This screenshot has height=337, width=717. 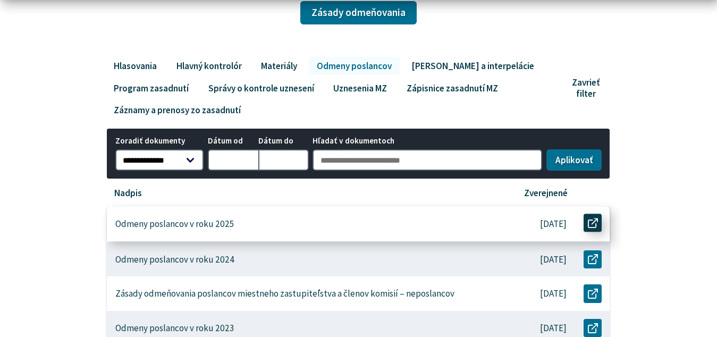 I want to click on span: Zavrieť filter, so click(x=585, y=88).